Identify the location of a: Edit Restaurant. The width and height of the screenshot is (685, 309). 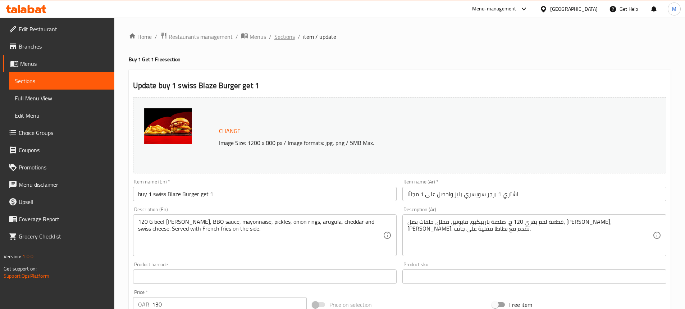
(59, 29).